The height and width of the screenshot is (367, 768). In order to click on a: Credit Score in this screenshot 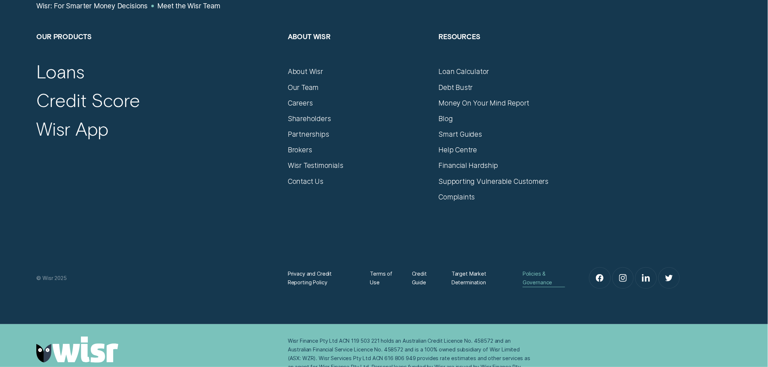, I will do `click(88, 100)`.